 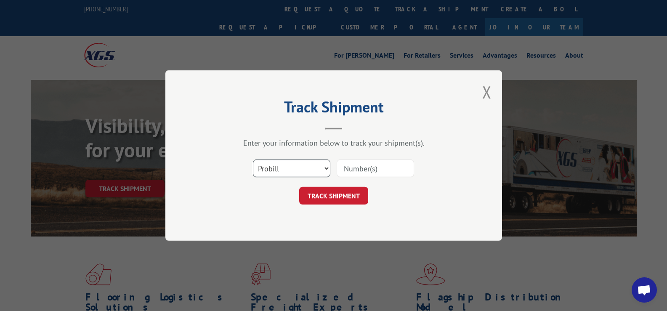 I want to click on button: Close modal, so click(x=487, y=92).